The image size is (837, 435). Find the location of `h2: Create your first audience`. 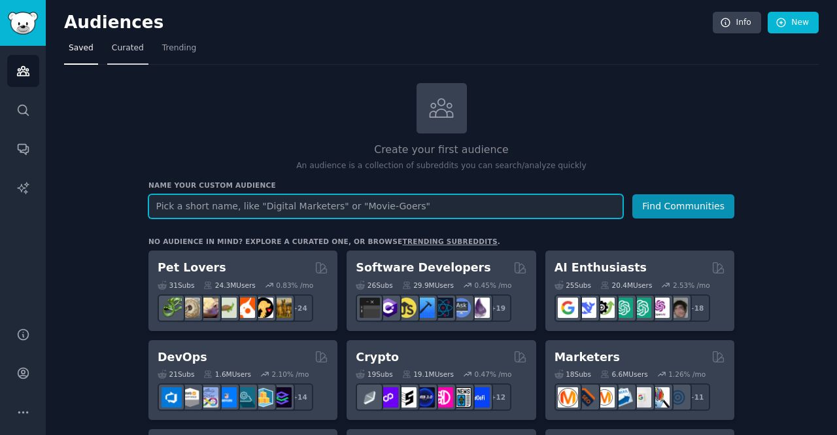

h2: Create your first audience is located at coordinates (441, 150).